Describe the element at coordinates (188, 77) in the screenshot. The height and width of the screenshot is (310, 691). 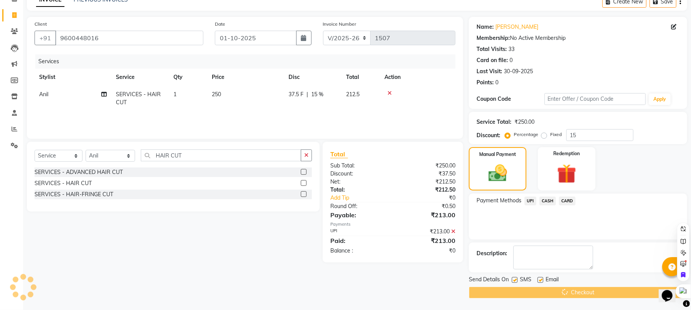
I see `th: Qty` at that location.